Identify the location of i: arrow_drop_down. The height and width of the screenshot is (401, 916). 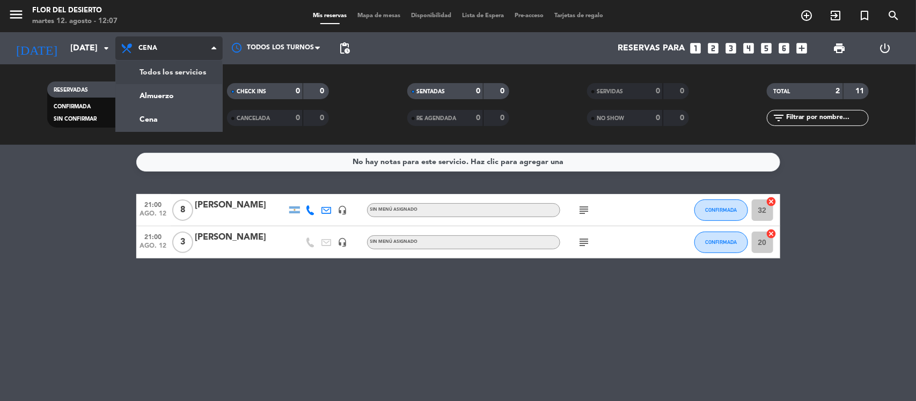
(106, 48).